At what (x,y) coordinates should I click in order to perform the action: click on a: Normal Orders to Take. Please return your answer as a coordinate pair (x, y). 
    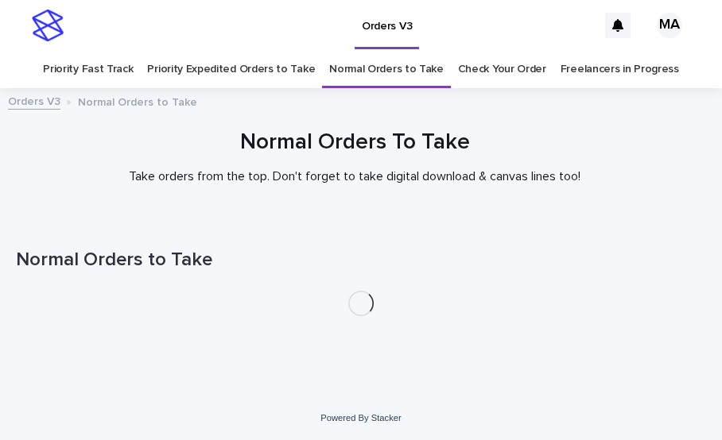
    Looking at the image, I should click on (386, 69).